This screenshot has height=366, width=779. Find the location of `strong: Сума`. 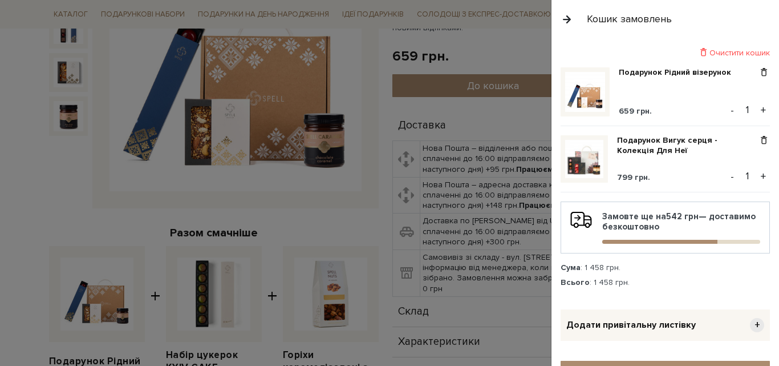

strong: Сума is located at coordinates (571, 267).